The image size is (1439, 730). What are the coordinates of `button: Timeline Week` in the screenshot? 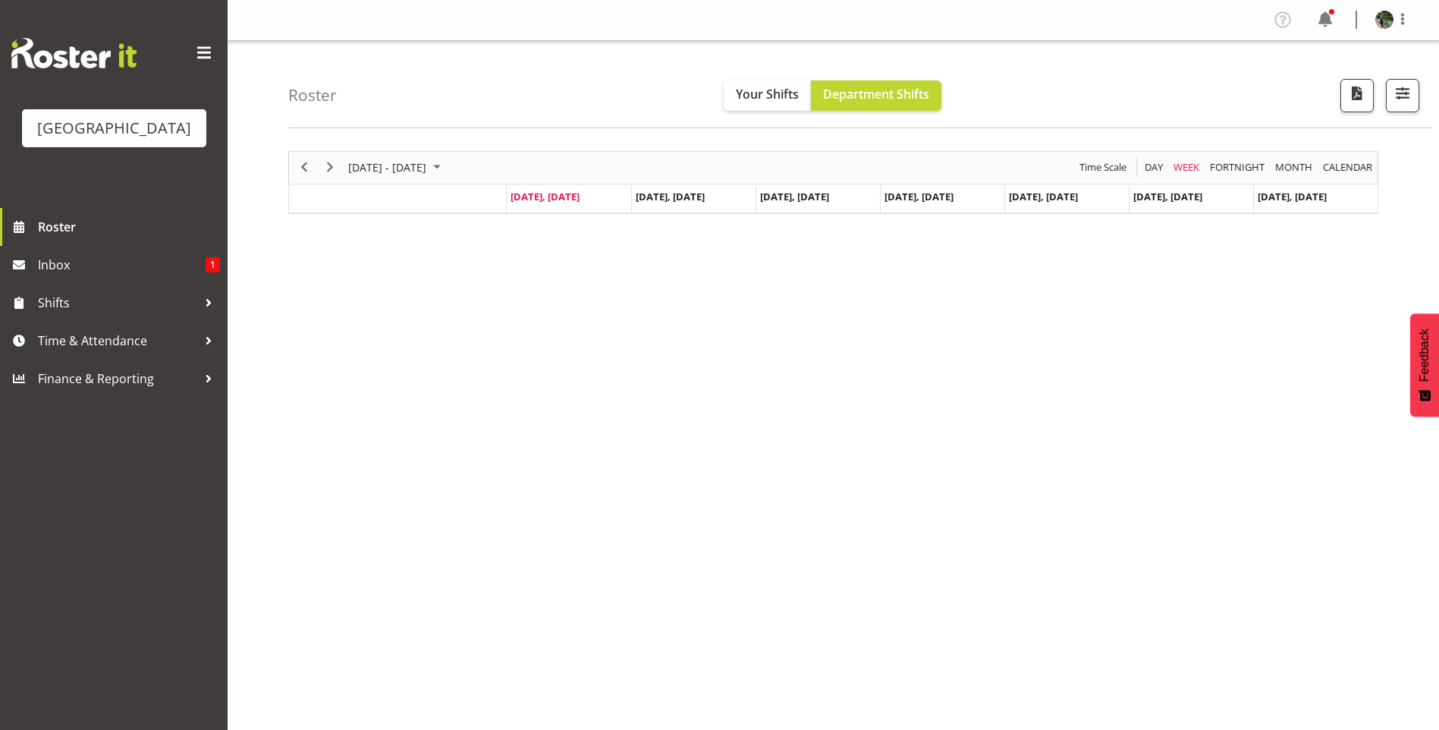 It's located at (1187, 167).